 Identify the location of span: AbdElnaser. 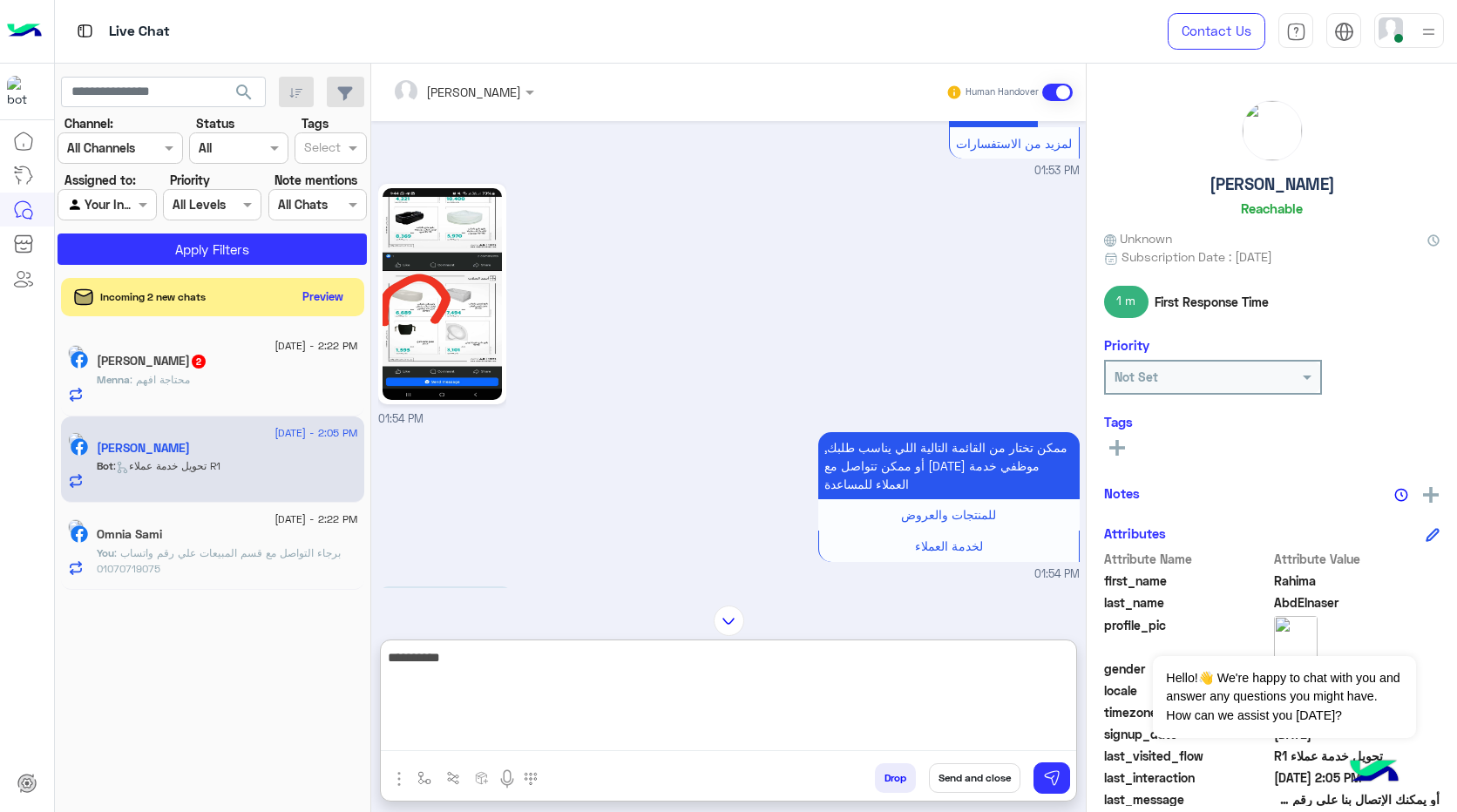
(1356, 602).